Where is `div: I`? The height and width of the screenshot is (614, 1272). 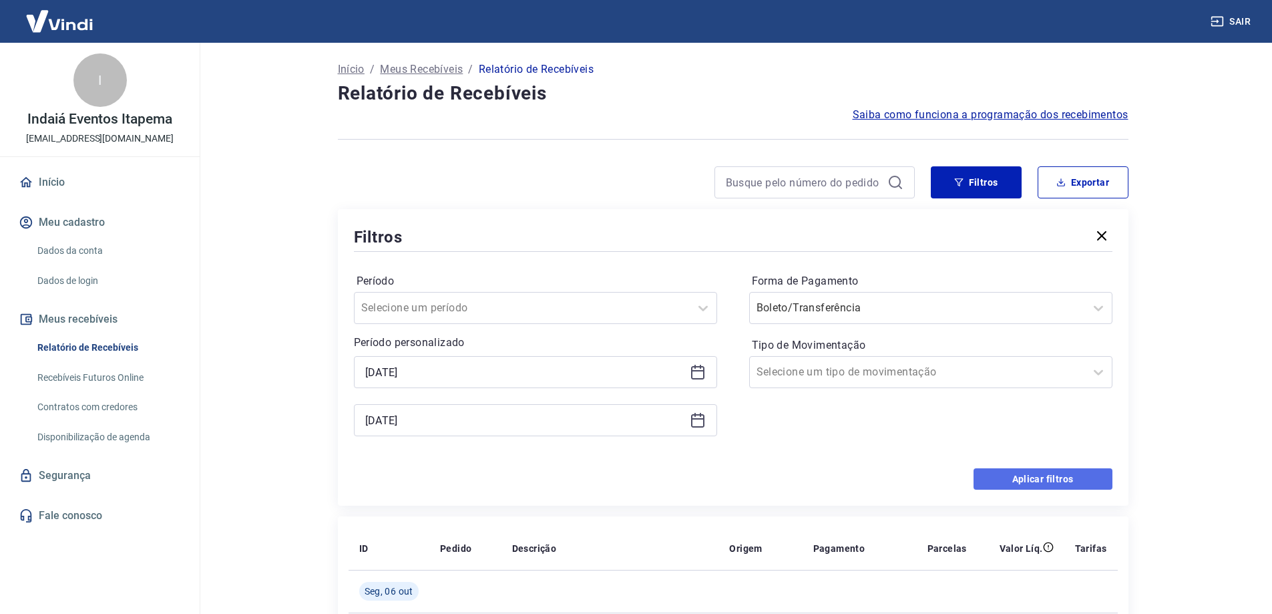
div: I is located at coordinates (100, 80).